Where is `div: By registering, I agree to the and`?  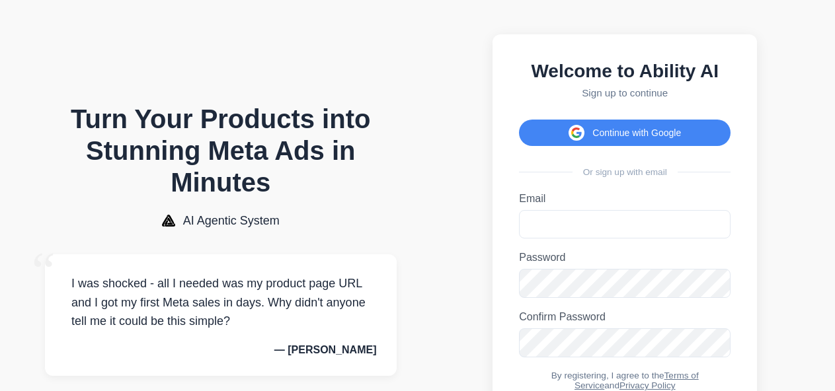
div: By registering, I agree to the and is located at coordinates (625, 381).